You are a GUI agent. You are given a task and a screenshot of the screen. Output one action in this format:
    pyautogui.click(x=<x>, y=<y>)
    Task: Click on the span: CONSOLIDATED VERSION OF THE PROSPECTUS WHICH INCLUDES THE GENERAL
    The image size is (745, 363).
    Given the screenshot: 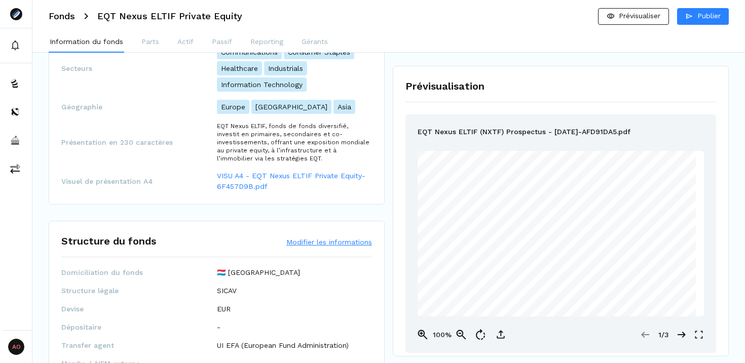 What is the action you would take?
    pyautogui.click(x=562, y=311)
    